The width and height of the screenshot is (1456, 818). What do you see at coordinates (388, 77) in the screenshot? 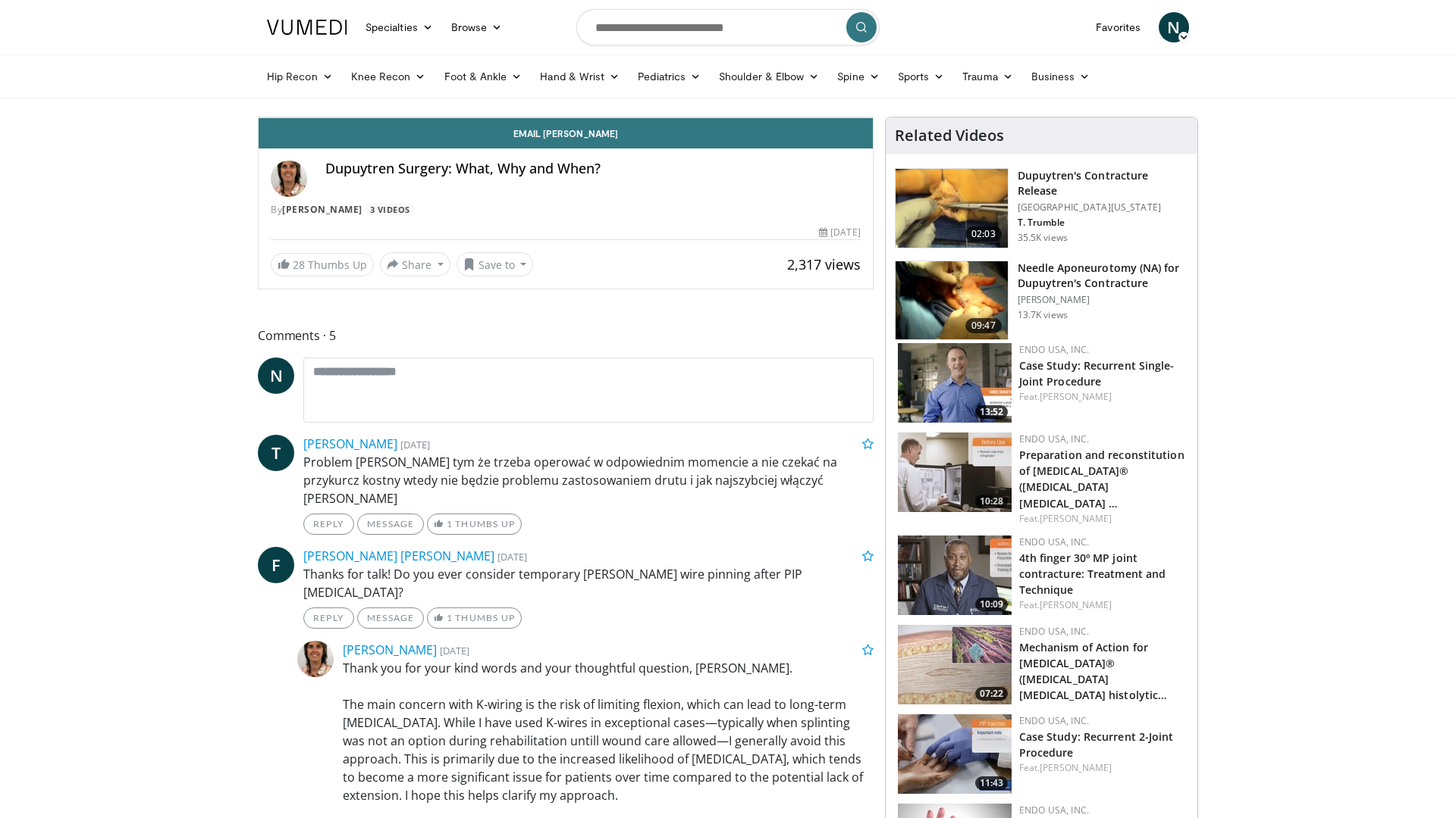
I see `a: Knee Recon` at bounding box center [388, 77].